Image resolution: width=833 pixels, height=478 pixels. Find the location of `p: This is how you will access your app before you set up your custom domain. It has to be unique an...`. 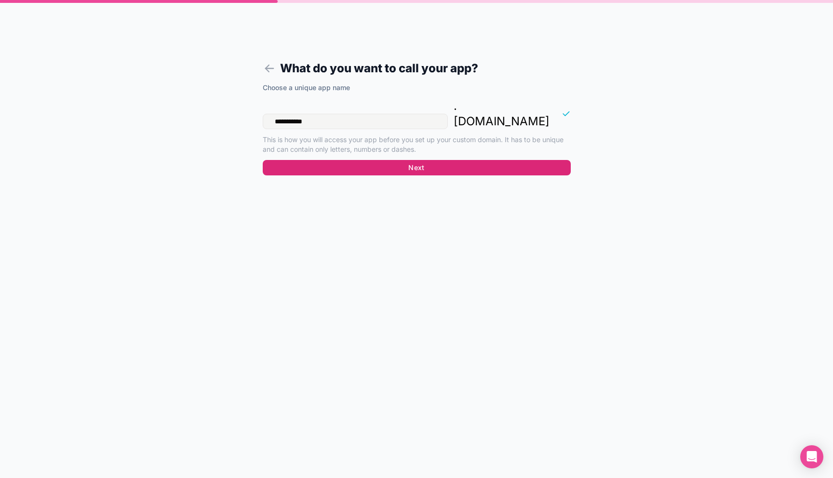

p: This is how you will access your app before you set up your custom domain. It has to be unique an... is located at coordinates (416, 145).